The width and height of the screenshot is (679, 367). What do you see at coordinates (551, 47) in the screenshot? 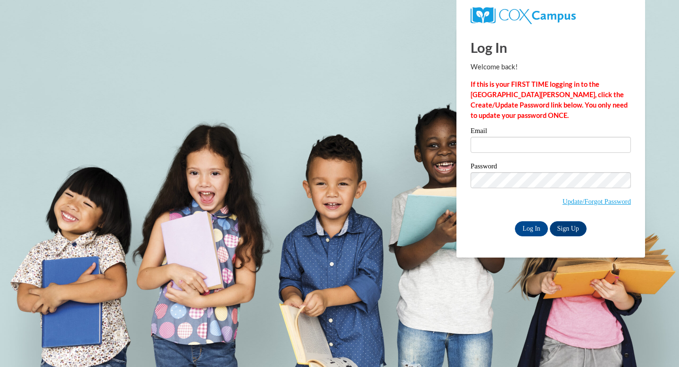
I see `h1: Log In` at bounding box center [551, 47].